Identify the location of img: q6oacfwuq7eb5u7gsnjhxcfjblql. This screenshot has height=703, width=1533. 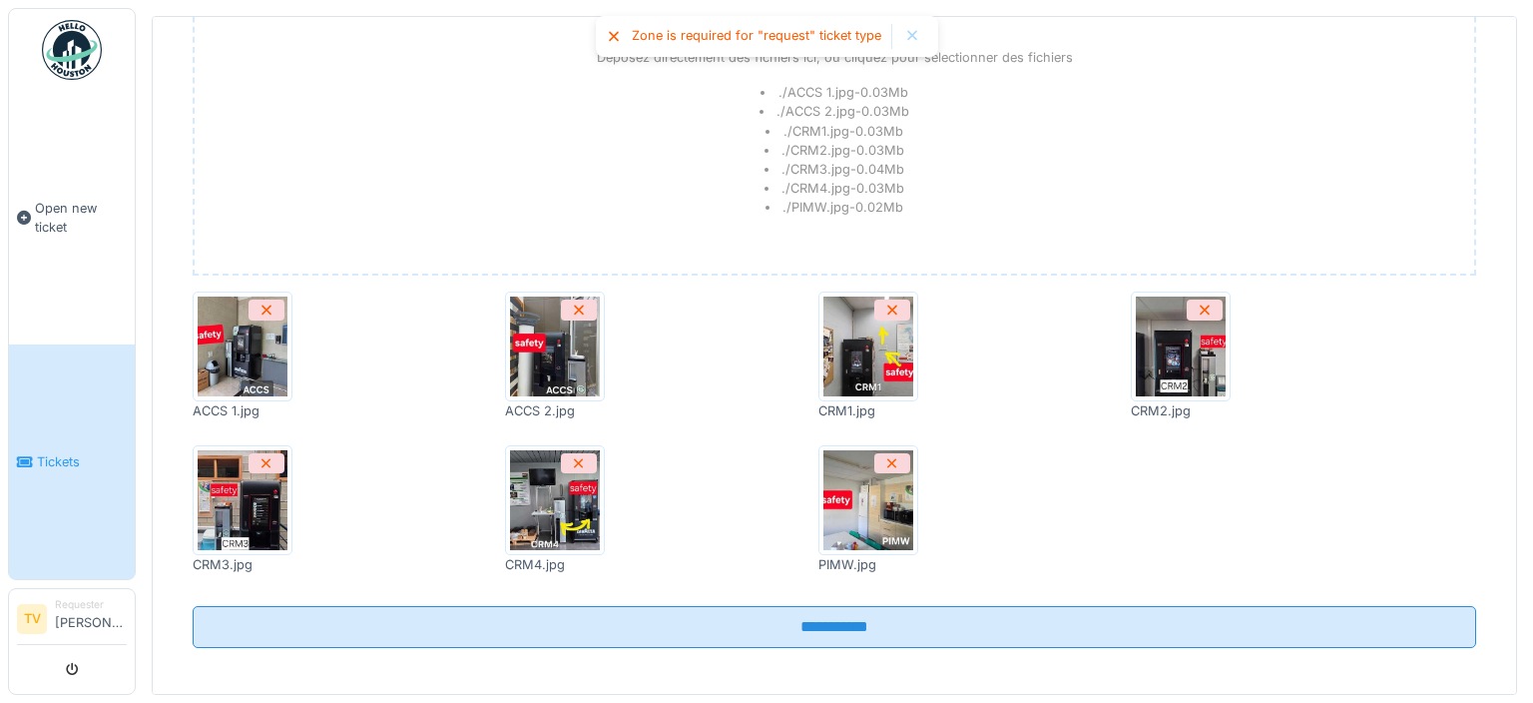
(243, 500).